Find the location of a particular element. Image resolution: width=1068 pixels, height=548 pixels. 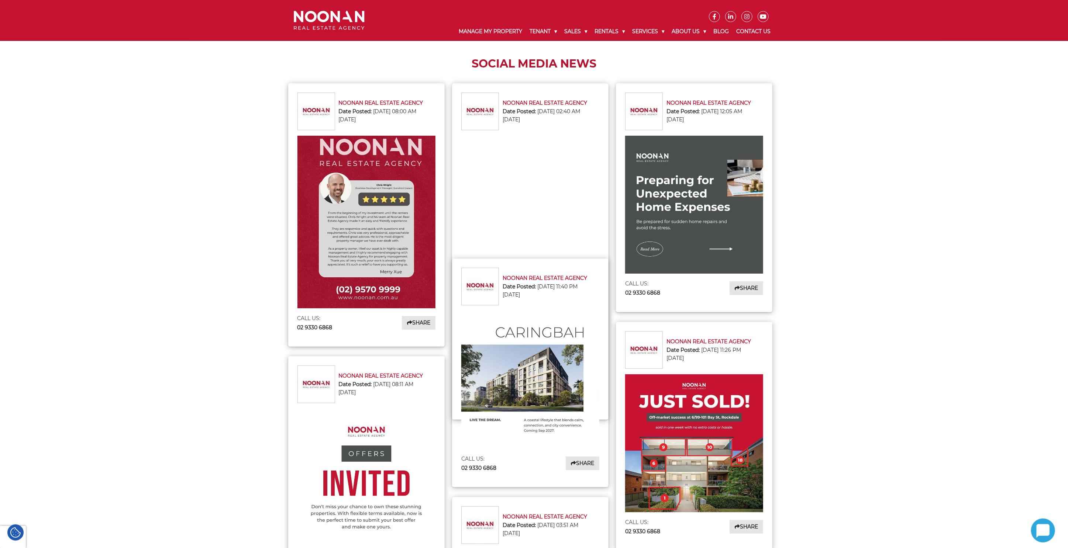

img: 4e861e01242cce7c424a69ba5e1d9f2b.508474155_1131866068972464_1175862471280012480_n.jpg is located at coordinates (694, 443).